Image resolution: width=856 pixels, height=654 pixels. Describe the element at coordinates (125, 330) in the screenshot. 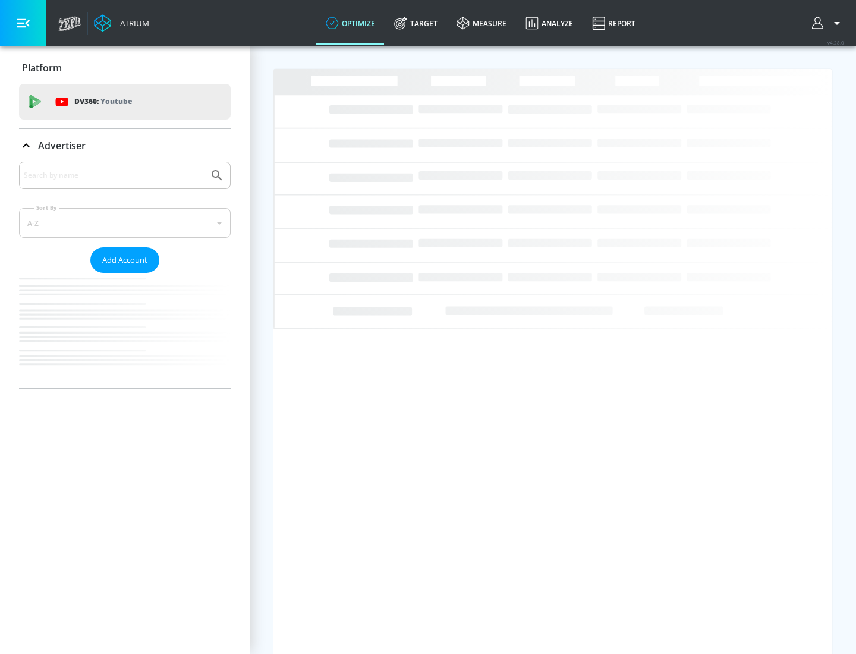

I see `nav: list of Advertiser` at that location.